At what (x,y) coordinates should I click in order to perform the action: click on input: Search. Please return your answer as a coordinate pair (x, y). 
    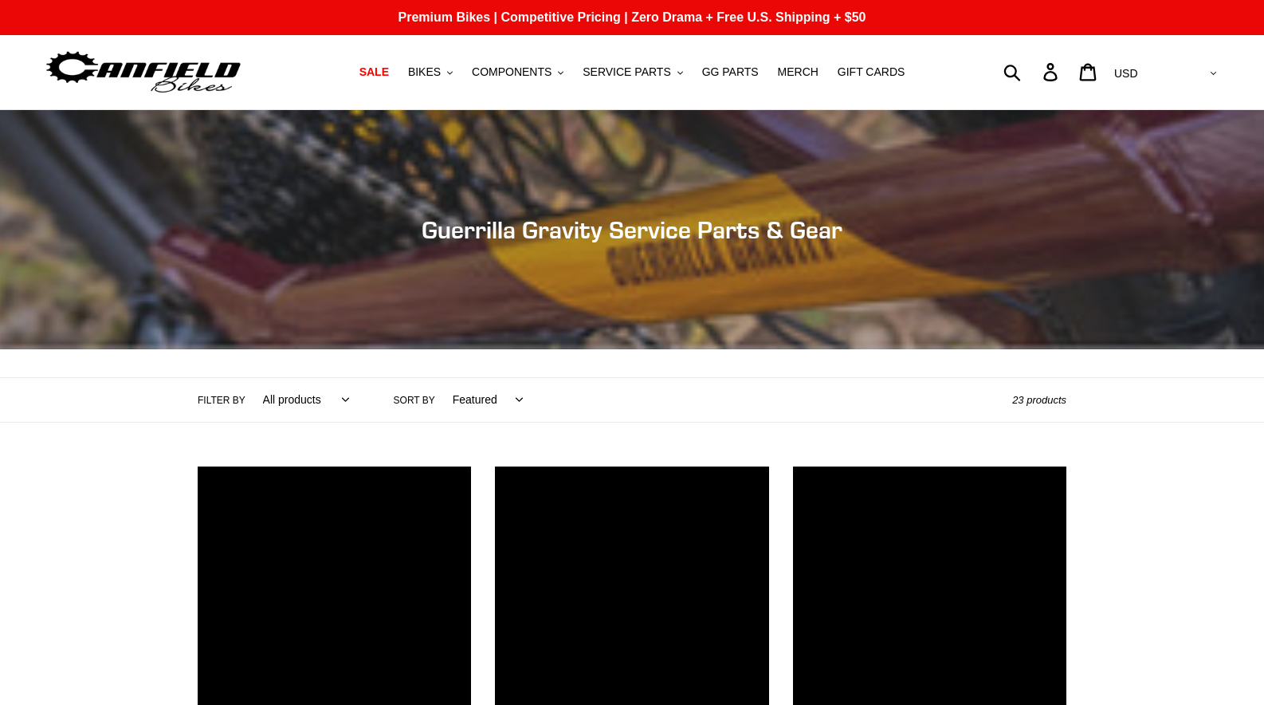
    Looking at the image, I should click on (1032, 72).